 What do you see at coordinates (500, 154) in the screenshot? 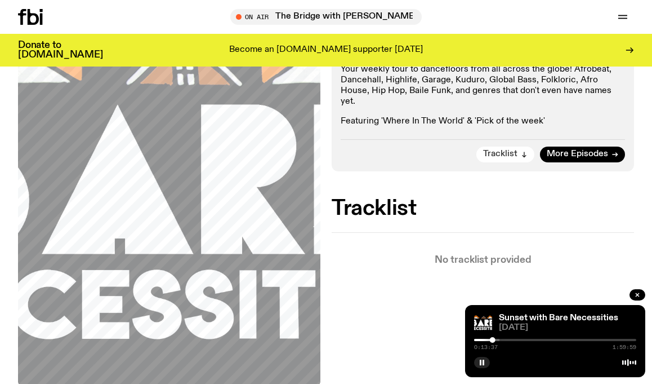
I see `span: Tracklist` at bounding box center [500, 154].